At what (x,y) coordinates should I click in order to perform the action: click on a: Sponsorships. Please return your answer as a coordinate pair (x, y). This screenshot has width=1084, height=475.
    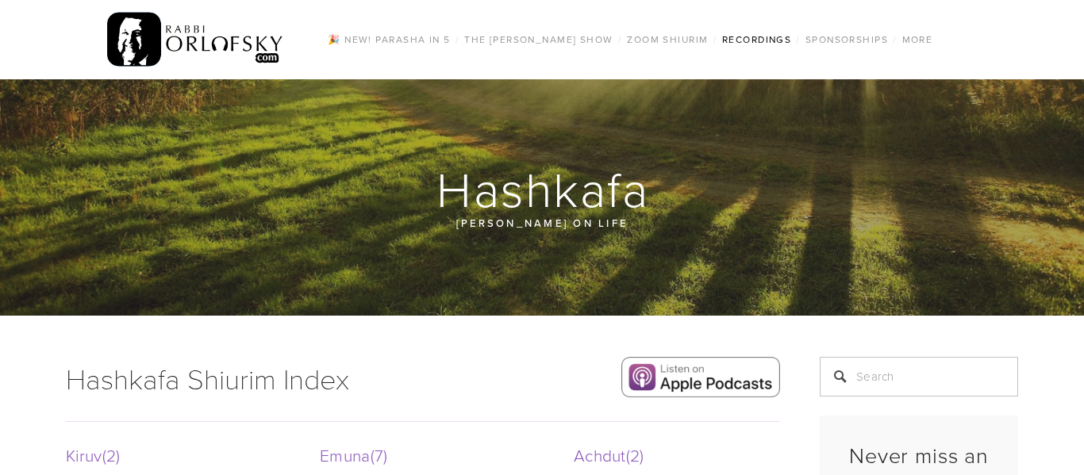
    Looking at the image, I should click on (846, 40).